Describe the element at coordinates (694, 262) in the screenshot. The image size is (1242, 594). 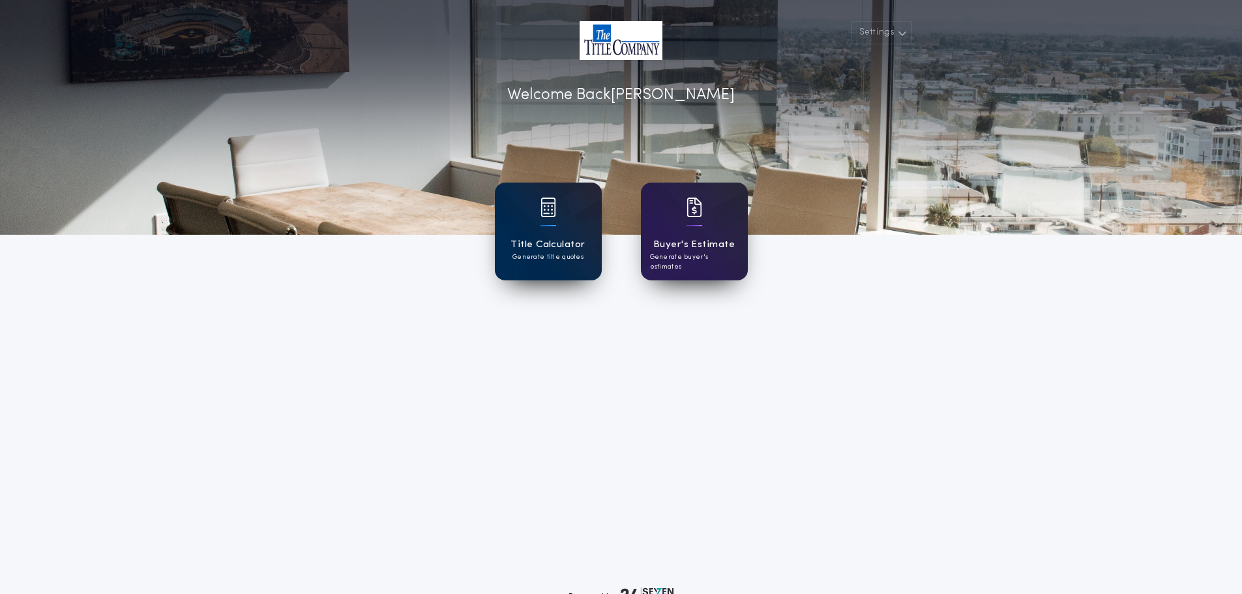
I see `p: Generate buyer's estimates` at that location.